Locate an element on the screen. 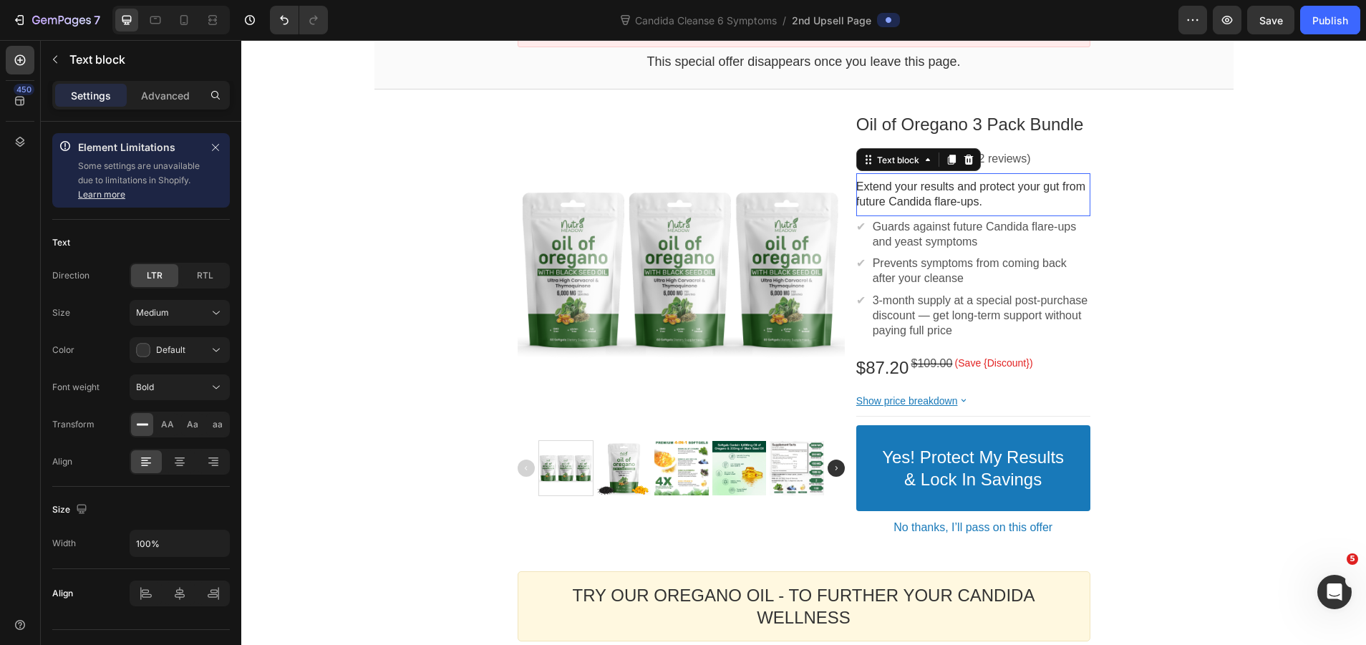 The height and width of the screenshot is (645, 1366). p: Guards against future Candida flare-ups and yeast symptoms is located at coordinates (741, 195).